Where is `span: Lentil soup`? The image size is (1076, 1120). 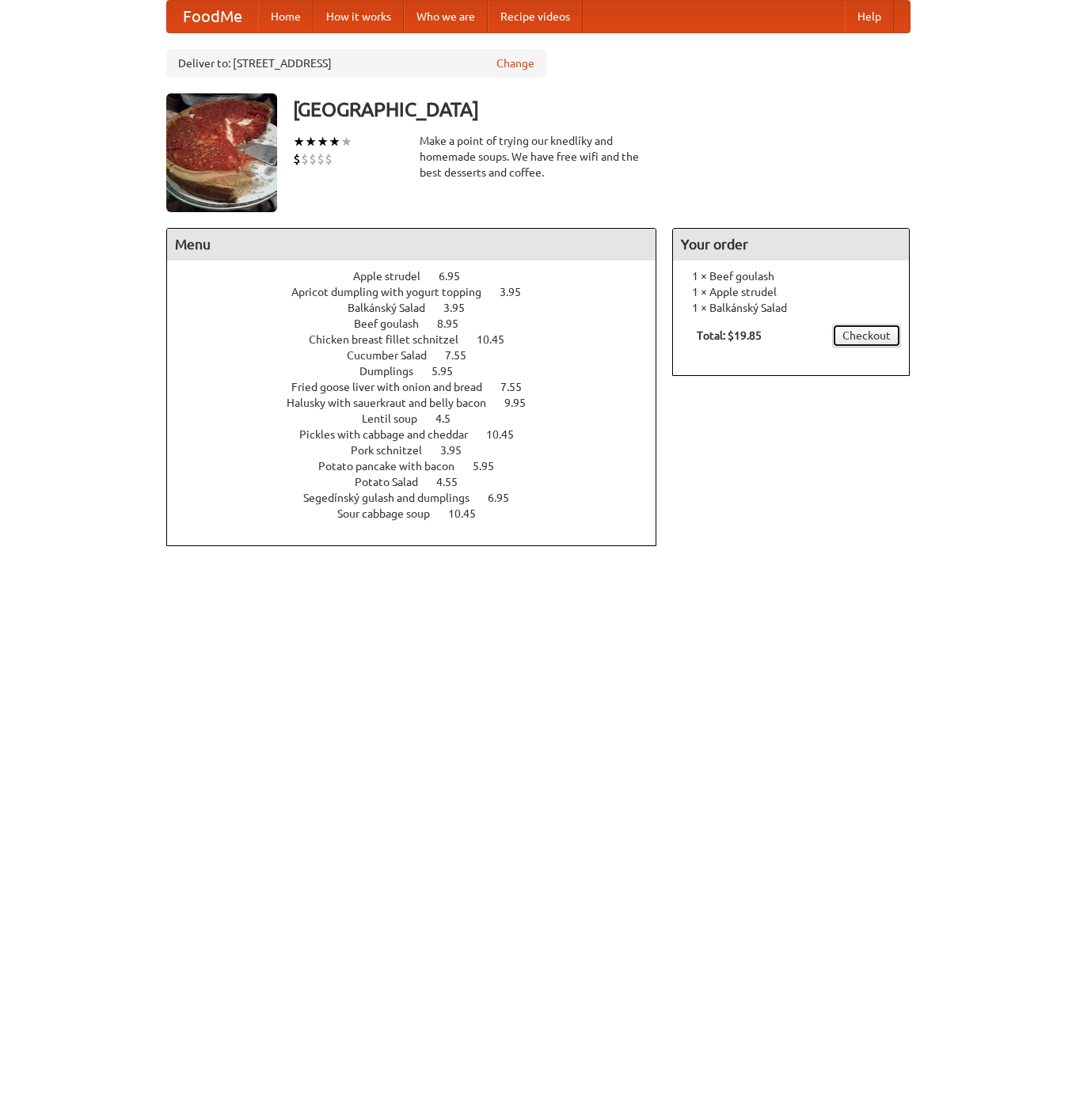 span: Lentil soup is located at coordinates (397, 419).